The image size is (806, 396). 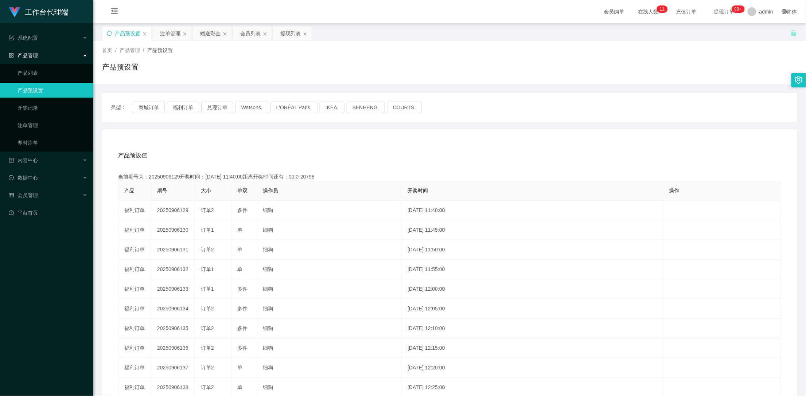 What do you see at coordinates (173, 309) in the screenshot?
I see `td: 20250906134` at bounding box center [173, 309].